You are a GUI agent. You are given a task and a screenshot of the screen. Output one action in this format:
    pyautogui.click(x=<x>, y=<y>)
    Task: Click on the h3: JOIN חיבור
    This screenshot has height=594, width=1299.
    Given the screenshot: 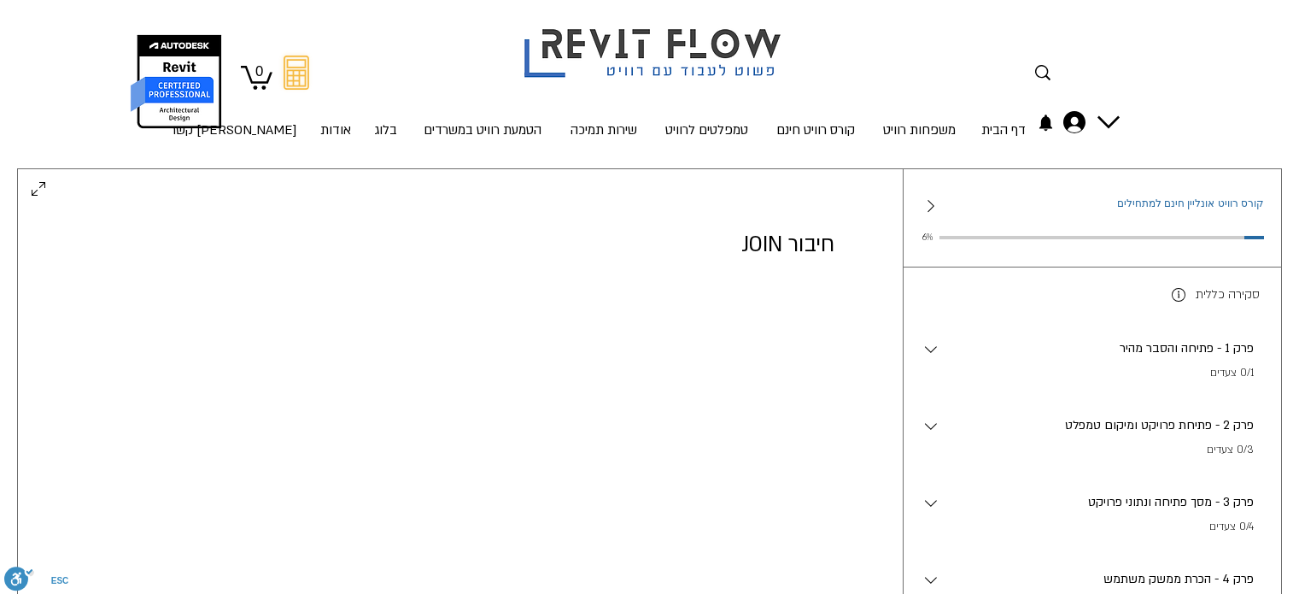 What is the action you would take?
    pyautogui.click(x=460, y=244)
    